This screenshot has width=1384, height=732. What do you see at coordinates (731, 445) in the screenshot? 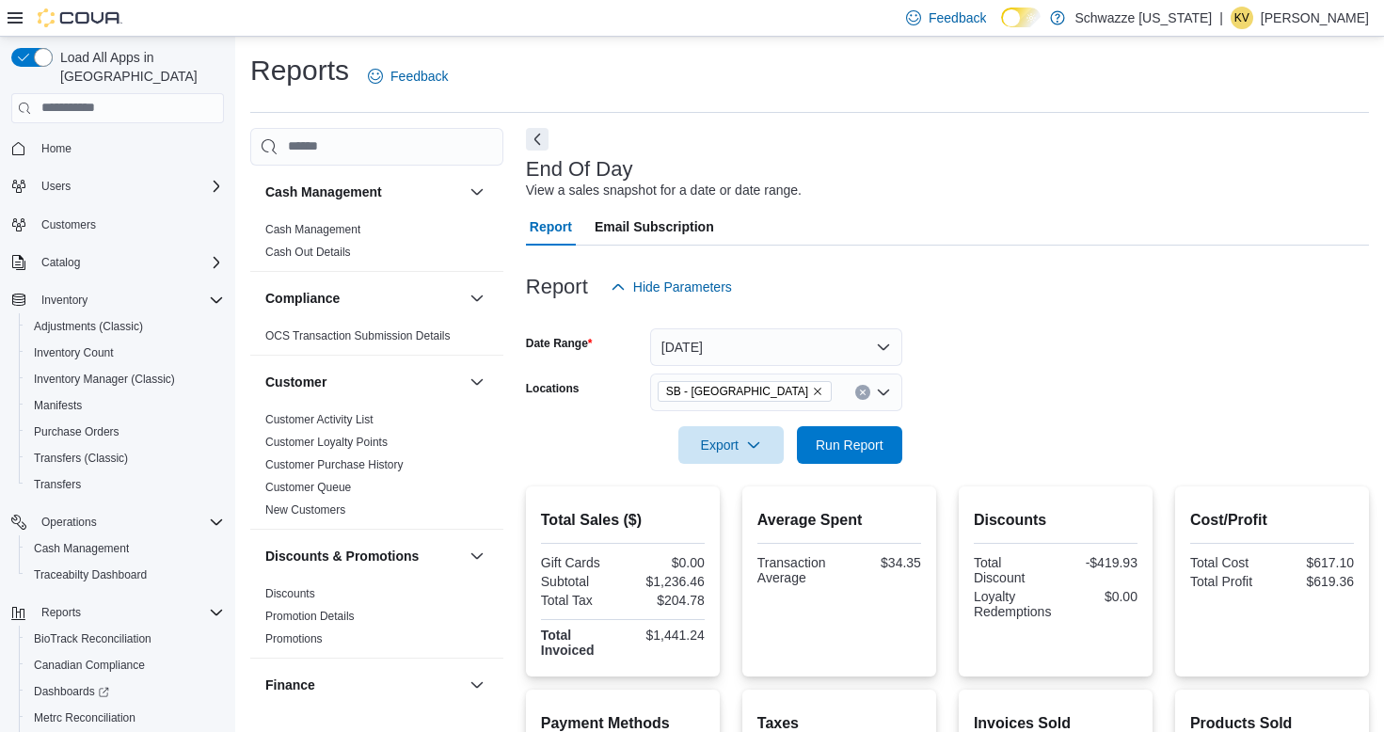
I see `button: Export` at bounding box center [731, 445].